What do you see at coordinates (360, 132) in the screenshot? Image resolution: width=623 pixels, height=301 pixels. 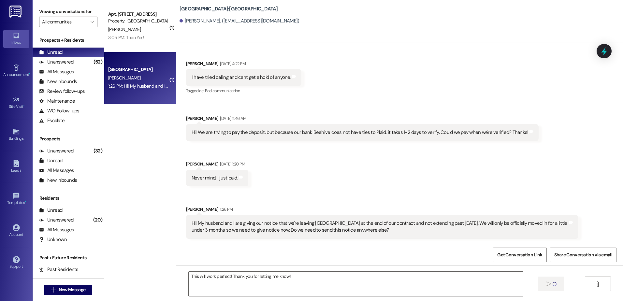 I see `div: Hi! We are trying to pay the deposit, but because our bank Beehive does not have ties to Plaid, i...` at bounding box center [360, 132].